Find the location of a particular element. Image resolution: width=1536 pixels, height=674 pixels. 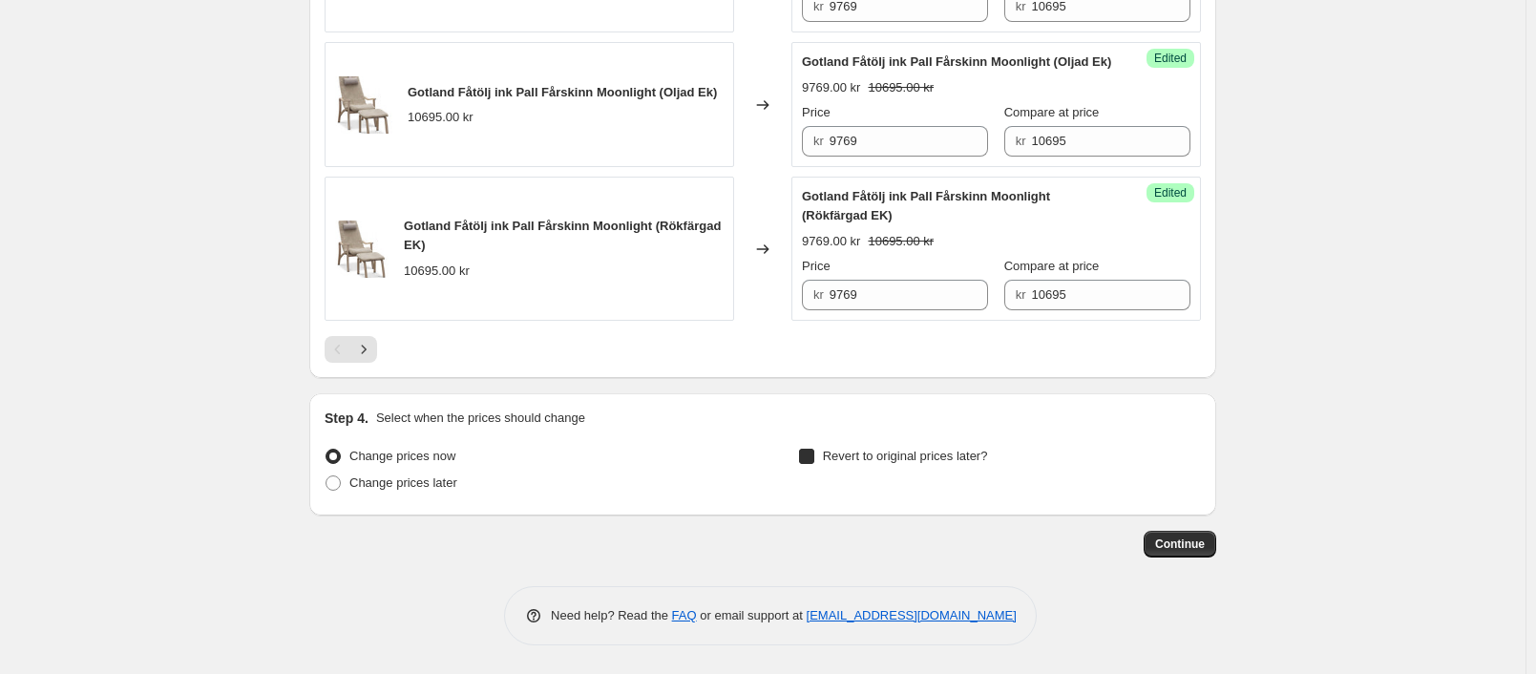

button: Next is located at coordinates (364, 350).